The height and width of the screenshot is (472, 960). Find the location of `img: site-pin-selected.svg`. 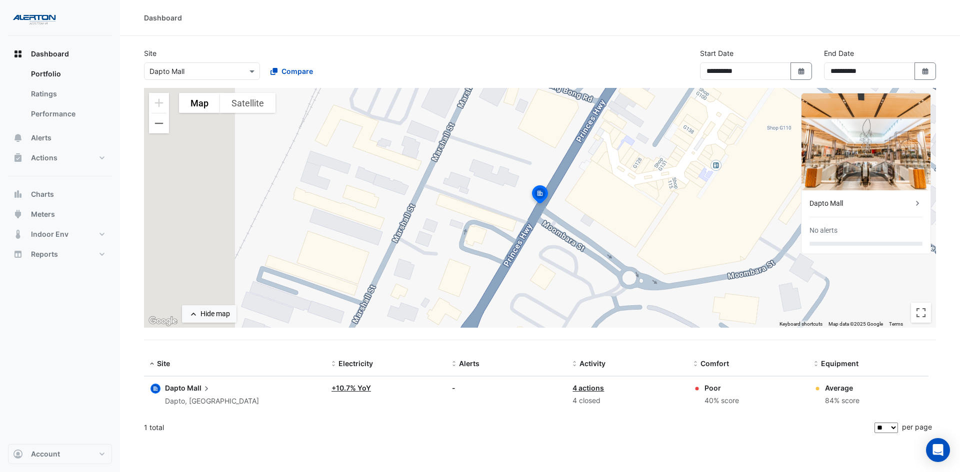

img: site-pin-selected.svg is located at coordinates (540, 196).